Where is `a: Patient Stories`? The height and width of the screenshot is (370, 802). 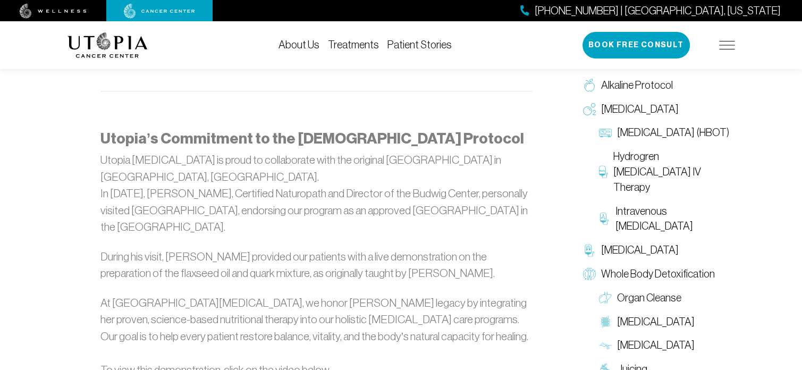
a: Patient Stories is located at coordinates (419, 45).